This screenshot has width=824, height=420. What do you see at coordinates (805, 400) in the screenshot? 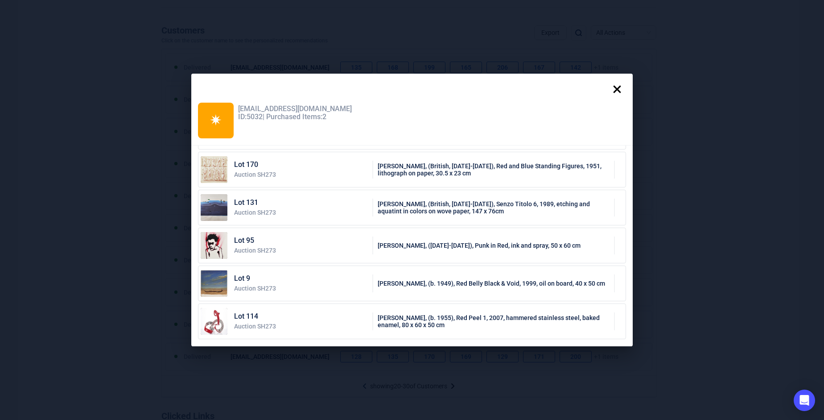
I see `div: Open Intercom Messenger` at bounding box center [805, 400].